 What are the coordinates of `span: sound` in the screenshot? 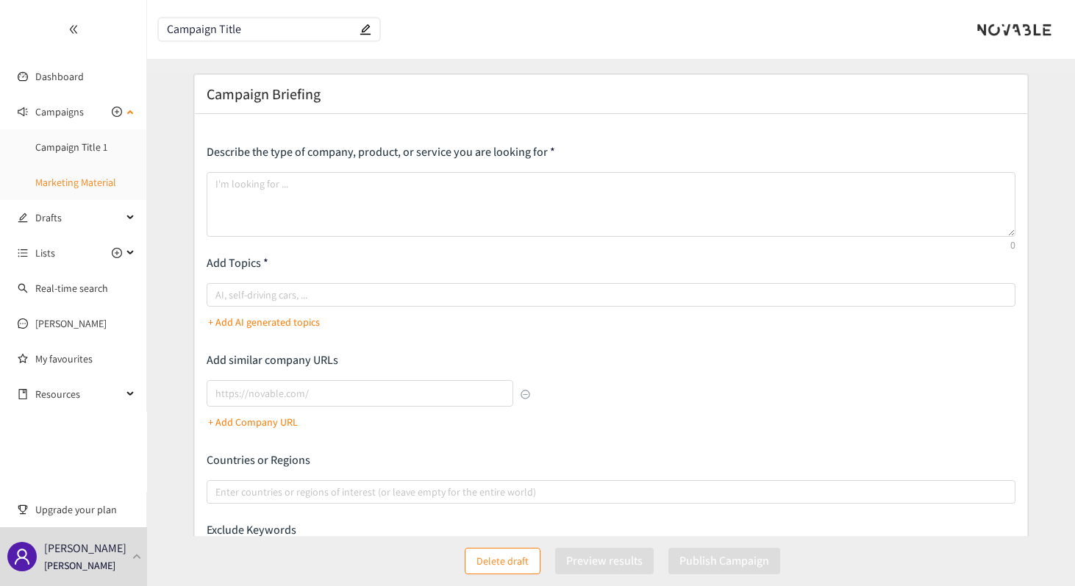 It's located at (23, 112).